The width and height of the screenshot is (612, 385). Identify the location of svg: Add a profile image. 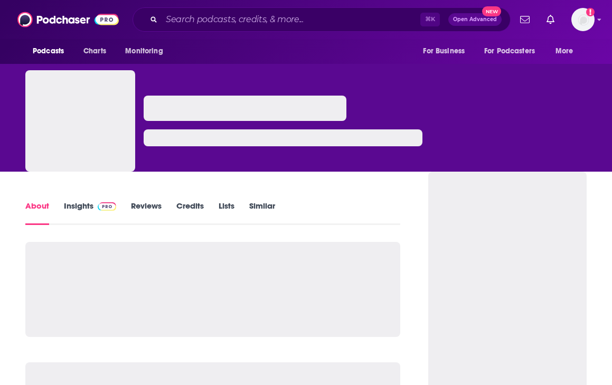
(590, 12).